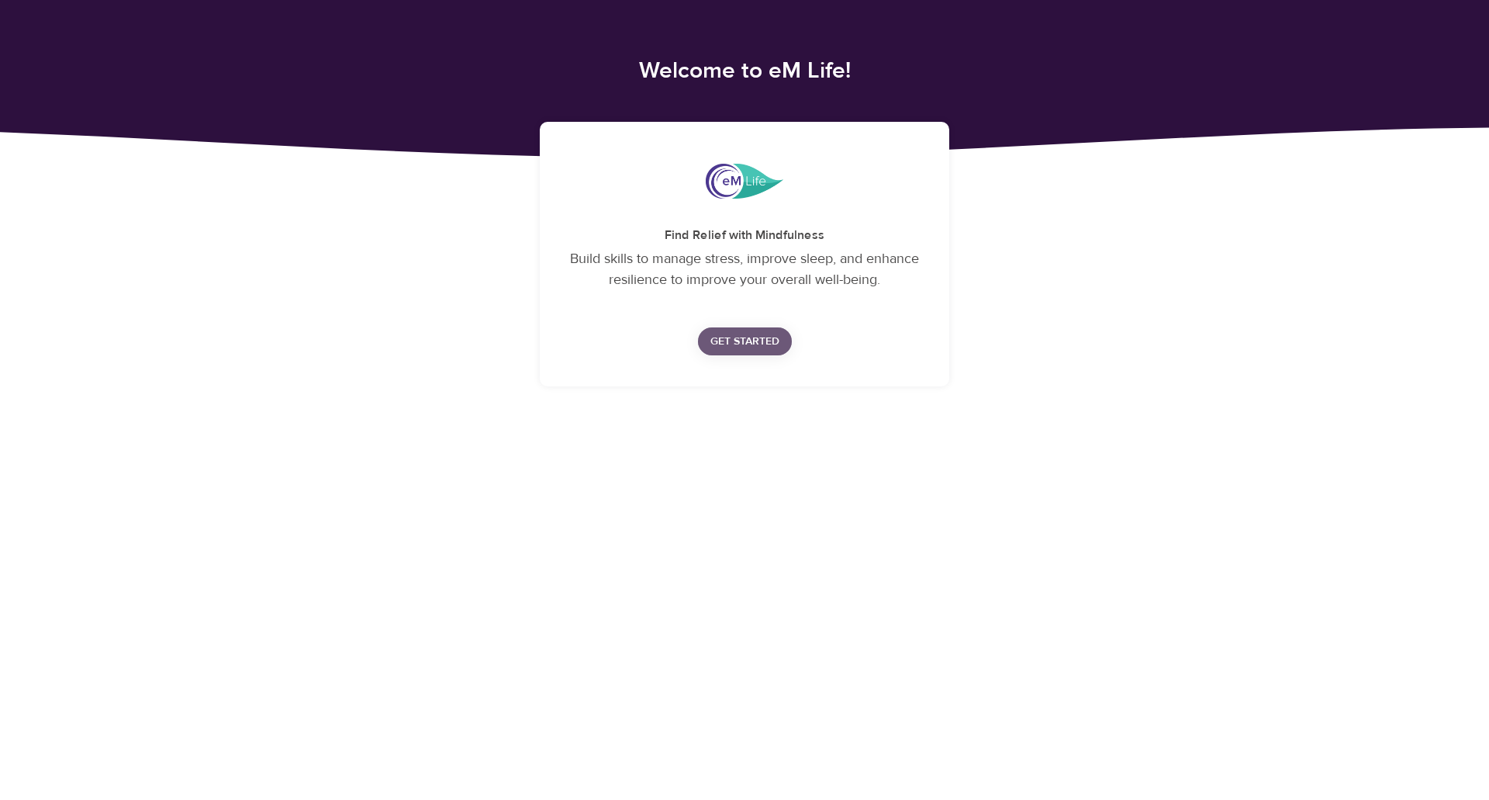 This screenshot has width=1489, height=800. I want to click on span: Get Started, so click(745, 341).